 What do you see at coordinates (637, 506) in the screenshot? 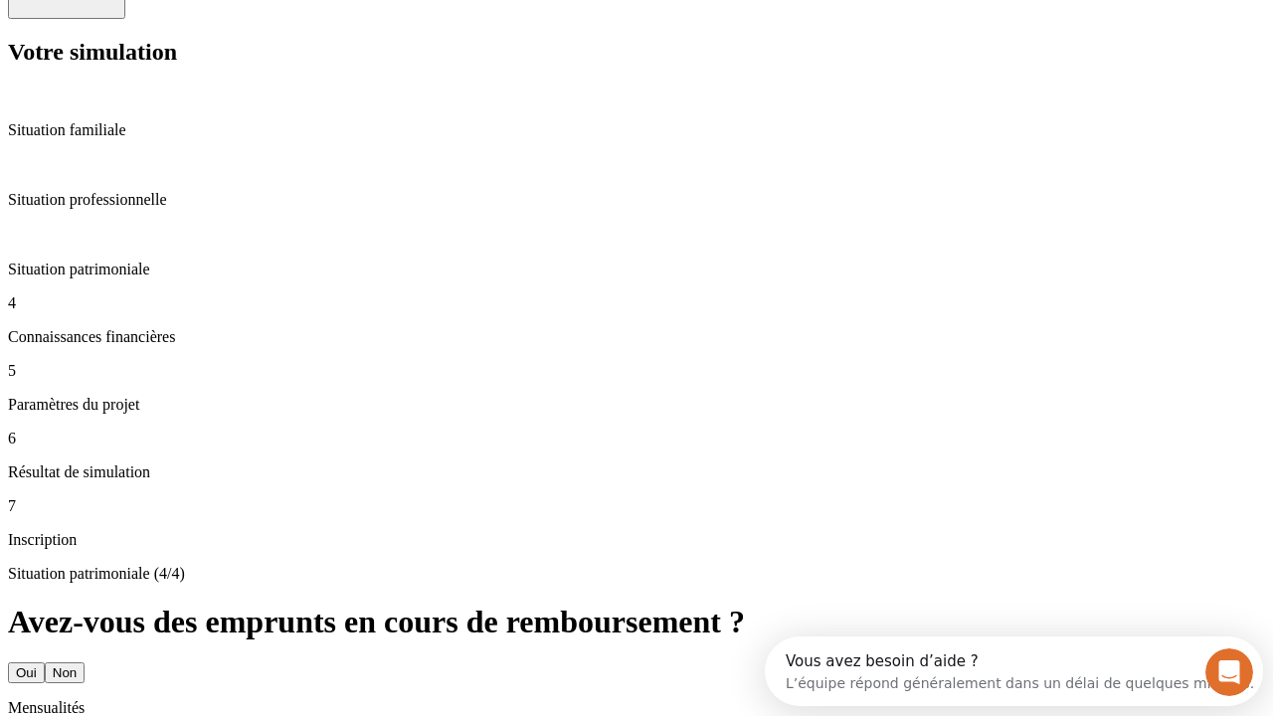
I see `p: 7` at bounding box center [637, 506].